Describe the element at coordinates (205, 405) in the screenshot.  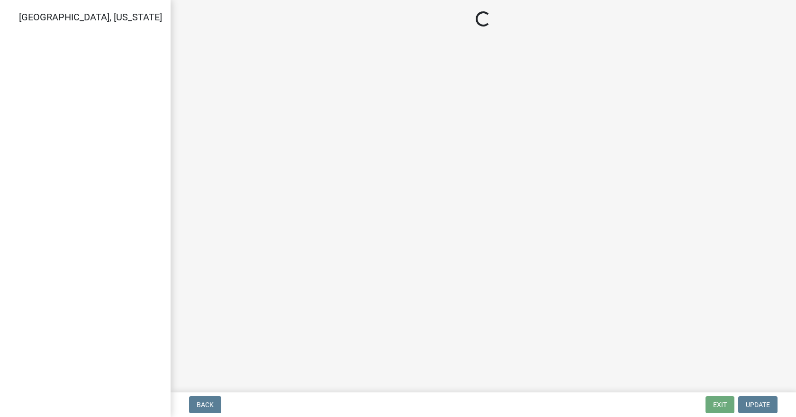
I see `button: Back` at that location.